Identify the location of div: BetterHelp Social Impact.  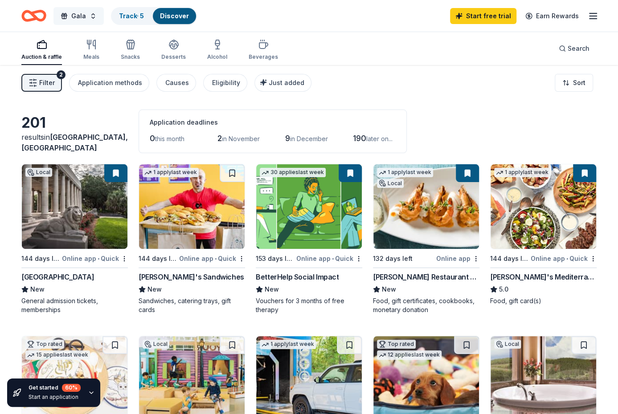
(297, 277).